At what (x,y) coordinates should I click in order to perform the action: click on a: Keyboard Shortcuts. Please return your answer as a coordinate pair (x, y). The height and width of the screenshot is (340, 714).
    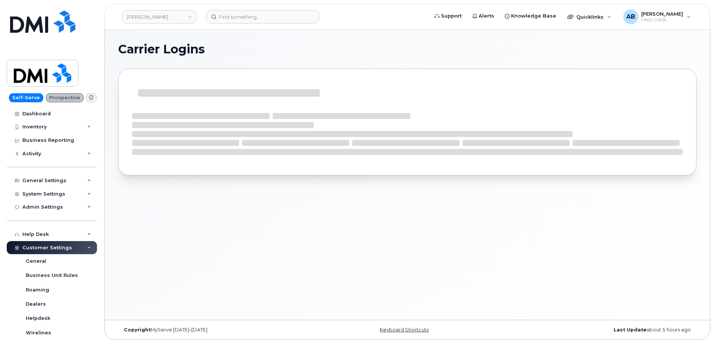
    Looking at the image, I should click on (404, 329).